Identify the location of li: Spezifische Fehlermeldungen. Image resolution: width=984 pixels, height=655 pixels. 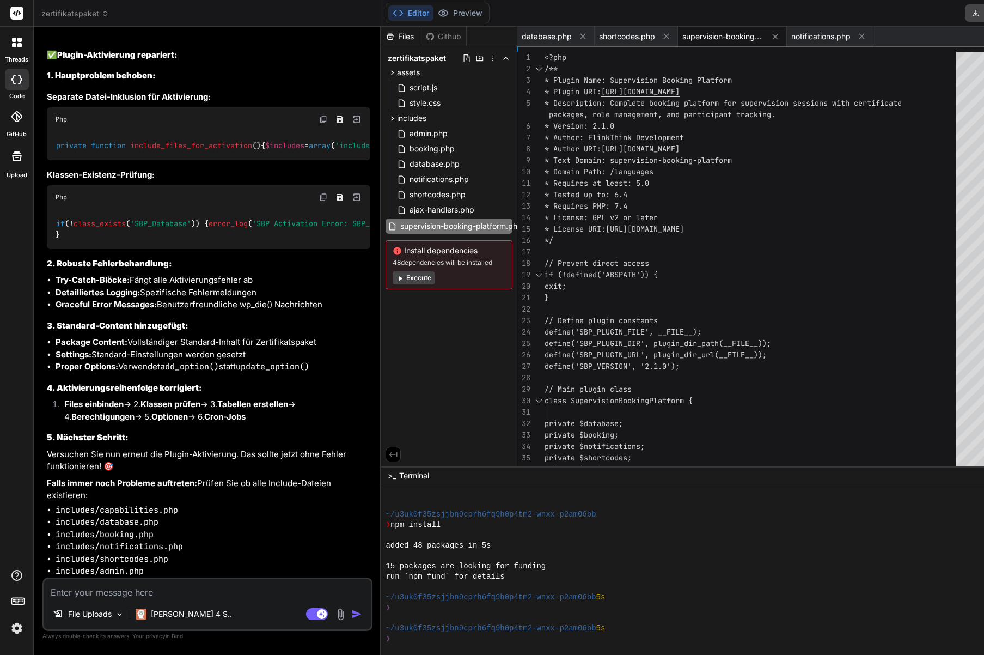
(213, 292).